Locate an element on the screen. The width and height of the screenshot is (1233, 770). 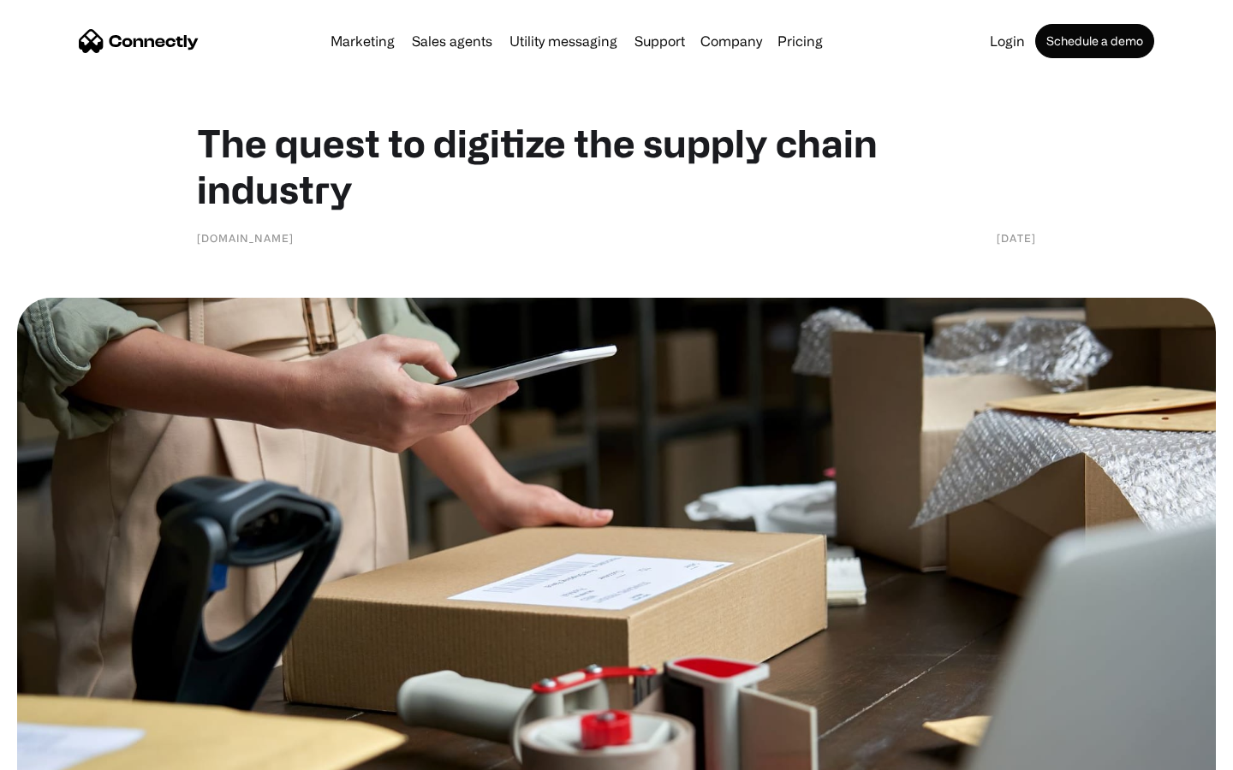
a: Pricing is located at coordinates (800, 41).